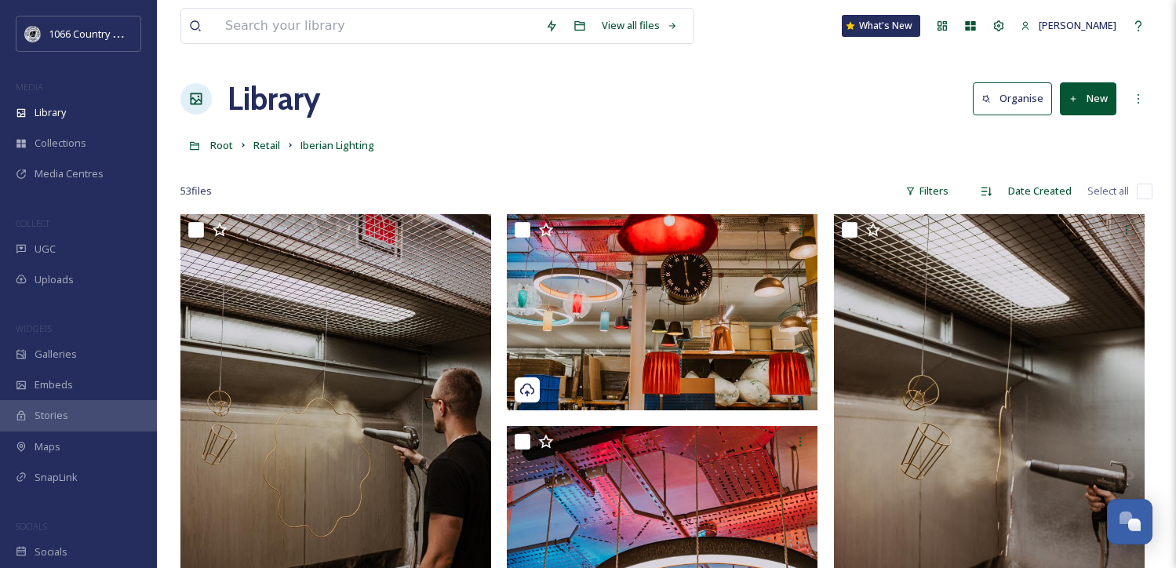  What do you see at coordinates (1039, 191) in the screenshot?
I see `div: Date Created` at bounding box center [1039, 191].